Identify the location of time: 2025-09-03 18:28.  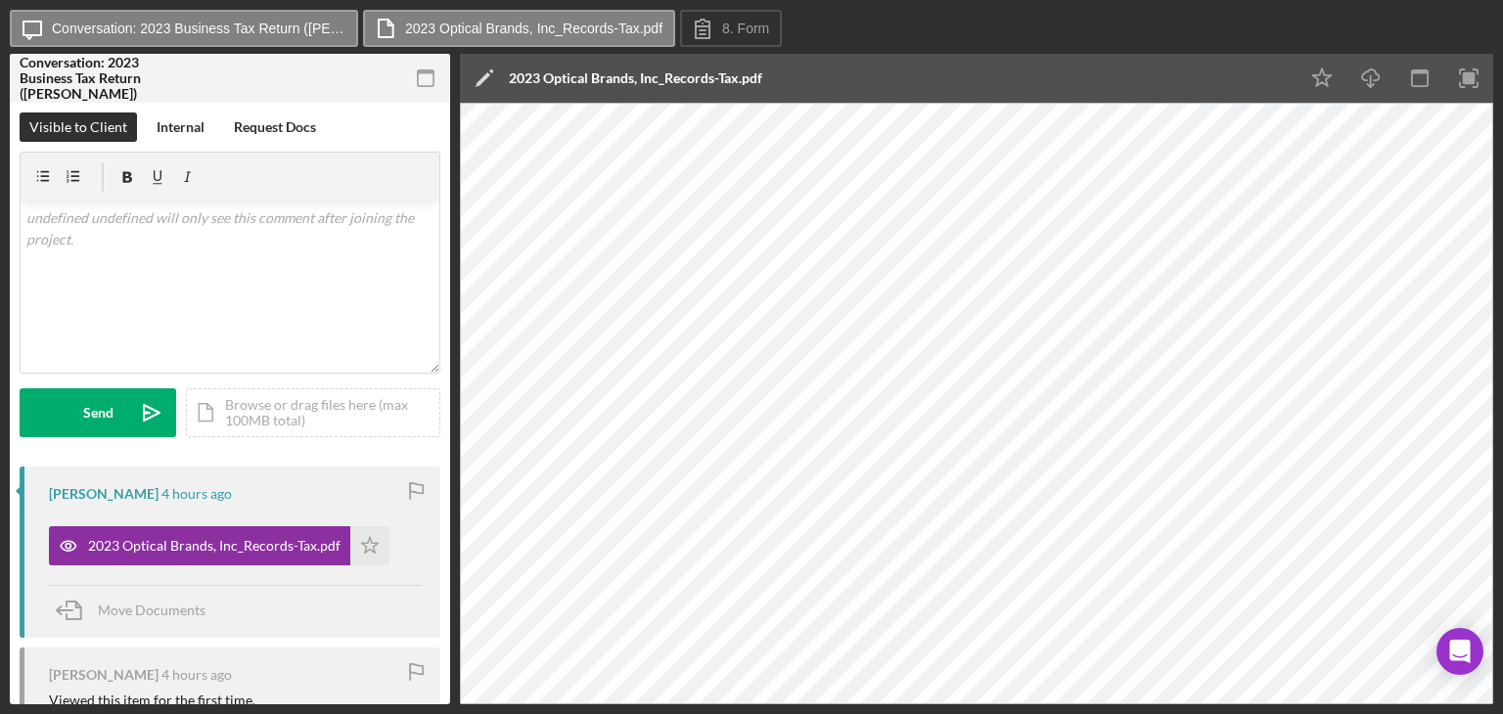
(197, 675).